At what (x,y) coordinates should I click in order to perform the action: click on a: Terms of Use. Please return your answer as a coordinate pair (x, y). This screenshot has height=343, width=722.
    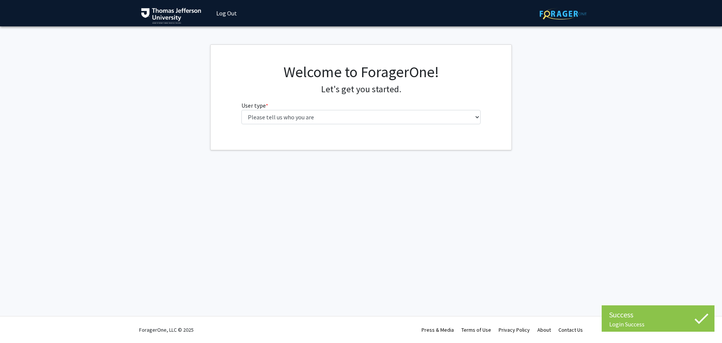
    Looking at the image, I should click on (476, 329).